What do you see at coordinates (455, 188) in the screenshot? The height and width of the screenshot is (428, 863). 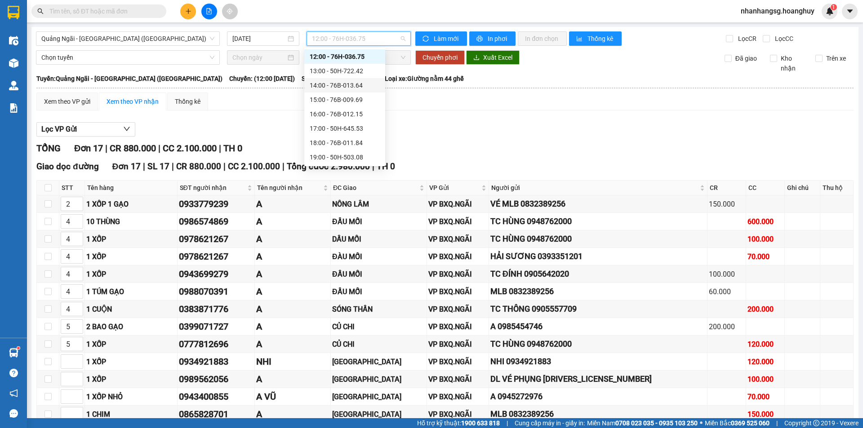 I see `span: VP Gửi` at bounding box center [455, 188].